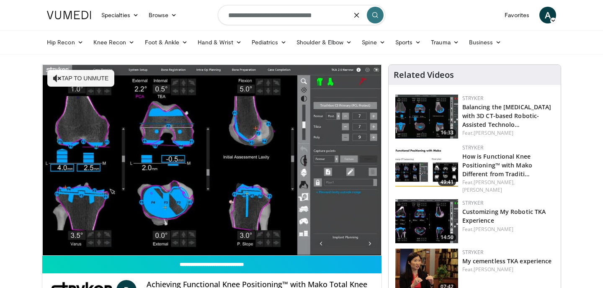  I want to click on video-js: Video Player, so click(212, 160).